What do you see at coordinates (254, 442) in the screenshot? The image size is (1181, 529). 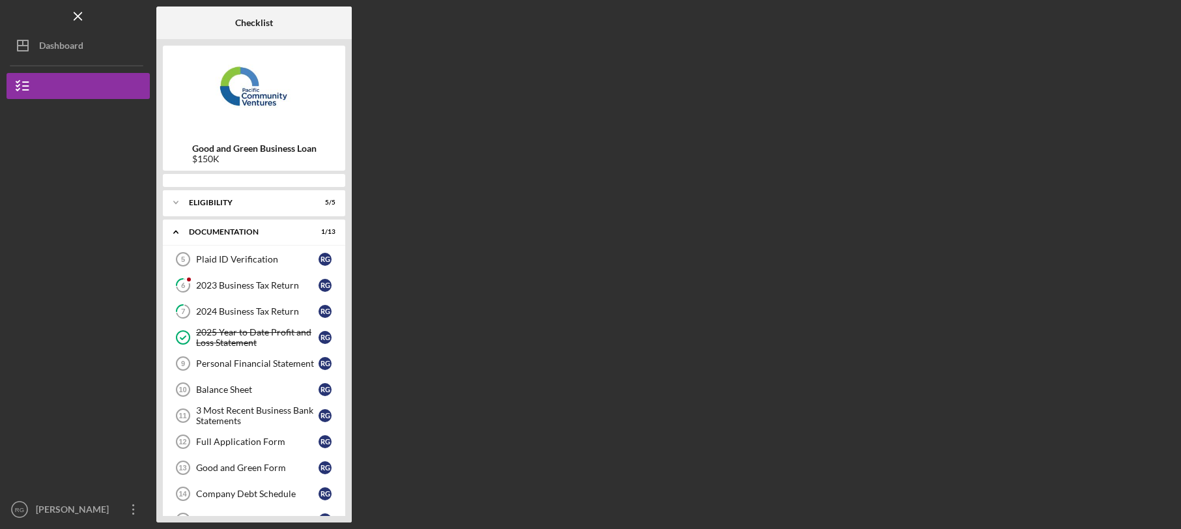 I see `a: 12Full Application FormRG` at bounding box center [254, 442].